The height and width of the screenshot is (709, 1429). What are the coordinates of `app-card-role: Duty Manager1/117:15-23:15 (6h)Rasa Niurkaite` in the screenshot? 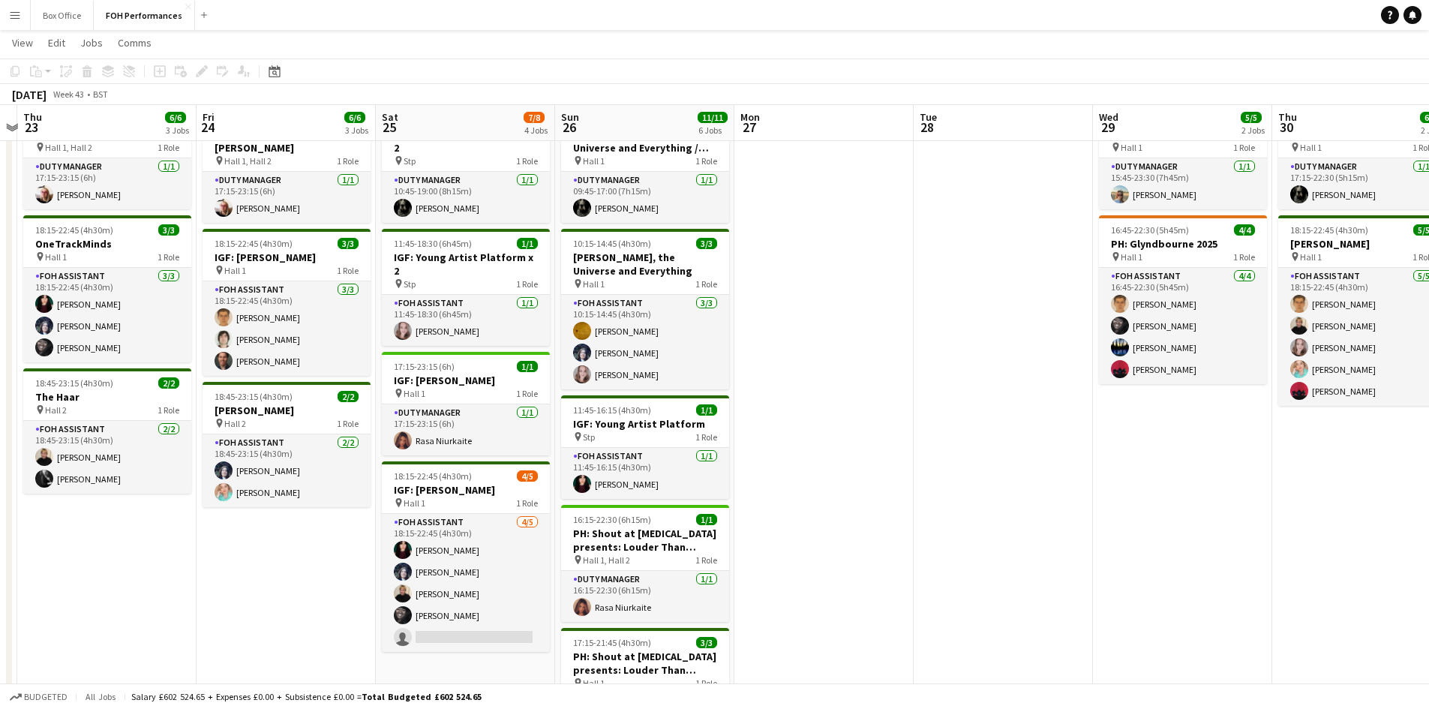 It's located at (466, 430).